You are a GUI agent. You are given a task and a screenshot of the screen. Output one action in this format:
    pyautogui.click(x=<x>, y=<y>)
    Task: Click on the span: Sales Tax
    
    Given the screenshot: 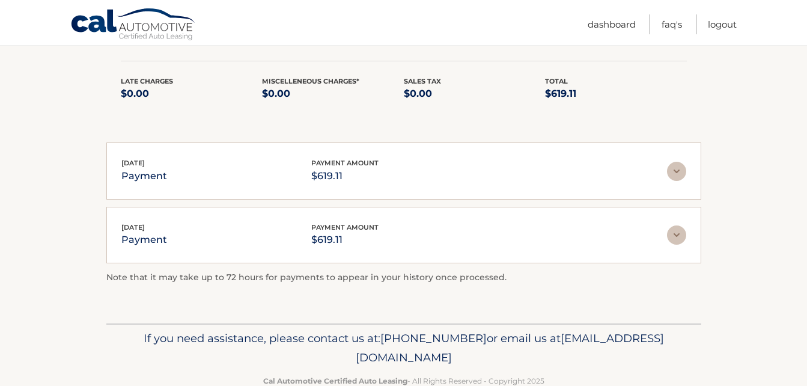 What is the action you would take?
    pyautogui.click(x=423, y=81)
    